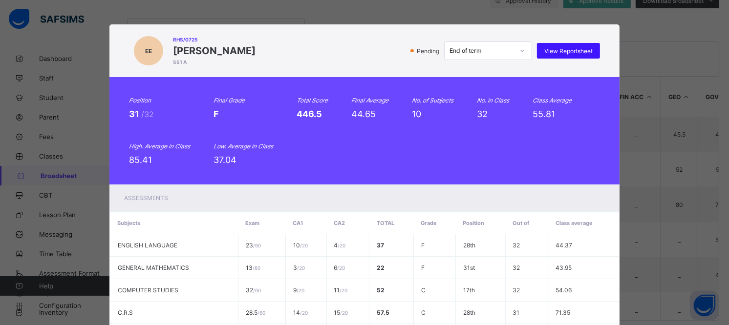 This screenshot has width=729, height=325. What do you see at coordinates (474, 223) in the screenshot?
I see `span: Position` at bounding box center [474, 223].